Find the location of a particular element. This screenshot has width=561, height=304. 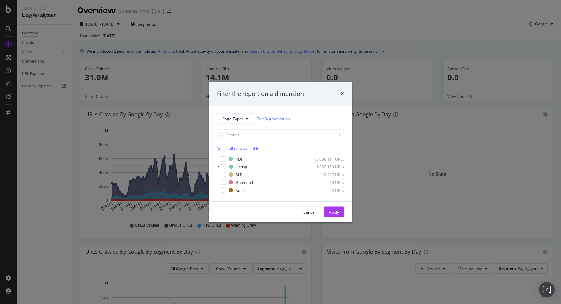

div: SLP is located at coordinates (239, 174).